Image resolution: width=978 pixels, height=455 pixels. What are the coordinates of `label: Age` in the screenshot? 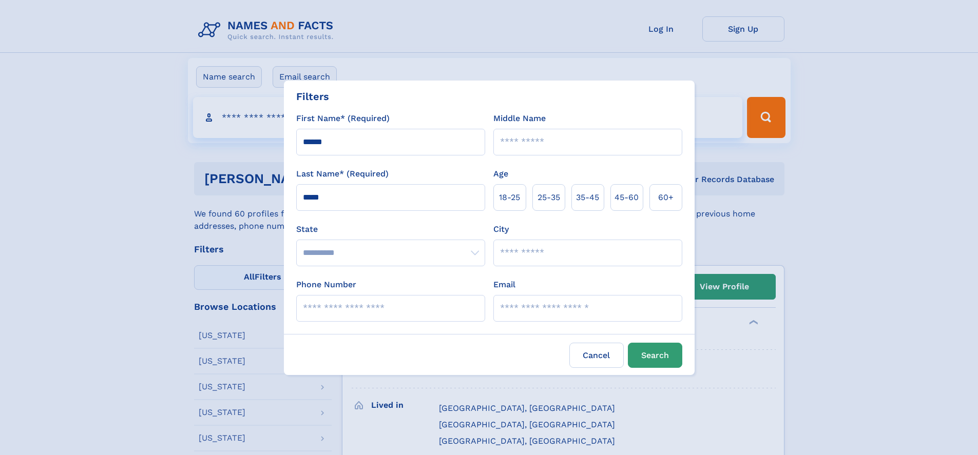 It's located at (501, 174).